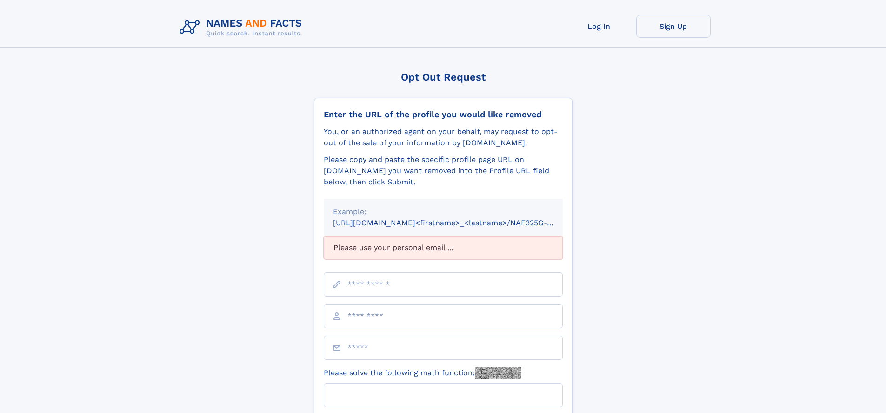 This screenshot has width=886, height=413. What do you see at coordinates (443, 212) in the screenshot?
I see `div: Example:` at bounding box center [443, 212].